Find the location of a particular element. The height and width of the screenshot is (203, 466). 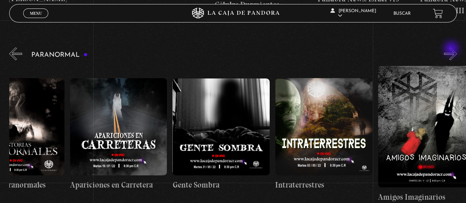

h4: Apariciones en Carretera is located at coordinates (119, 185).